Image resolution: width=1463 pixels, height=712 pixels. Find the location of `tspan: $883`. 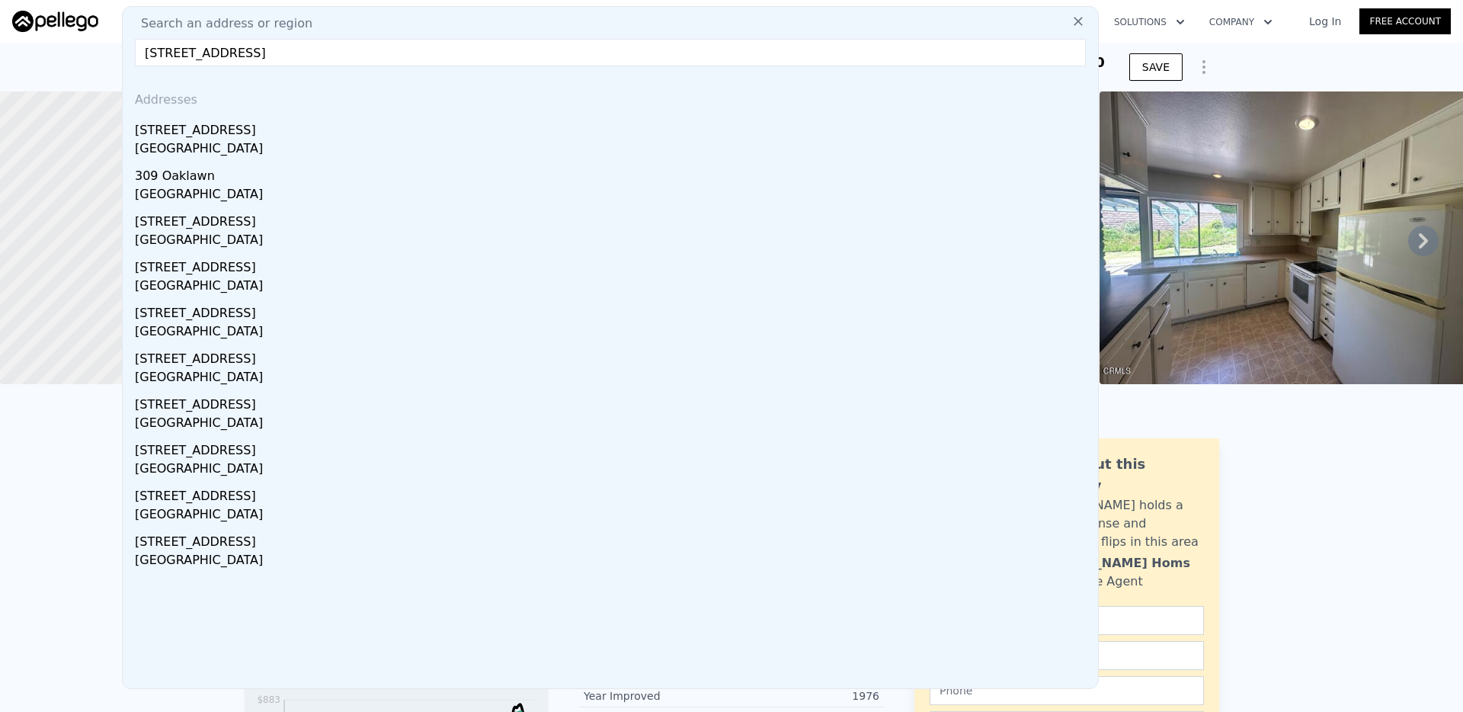

tspan: $883 is located at coordinates (268, 700).